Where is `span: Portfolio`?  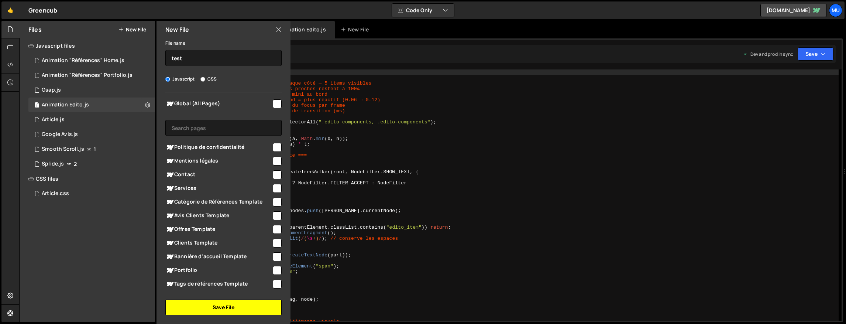 span: Portfolio is located at coordinates (219, 270).